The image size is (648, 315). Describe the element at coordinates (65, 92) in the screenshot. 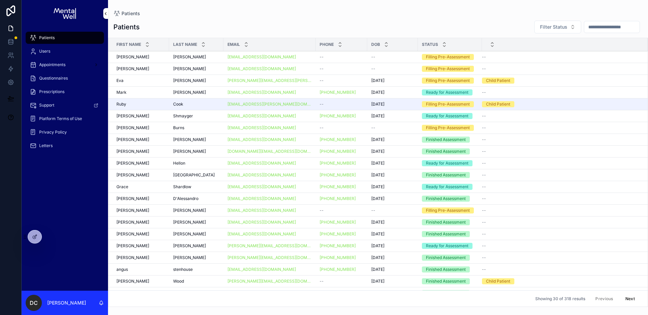

I see `a: Prescriptions` at that location.